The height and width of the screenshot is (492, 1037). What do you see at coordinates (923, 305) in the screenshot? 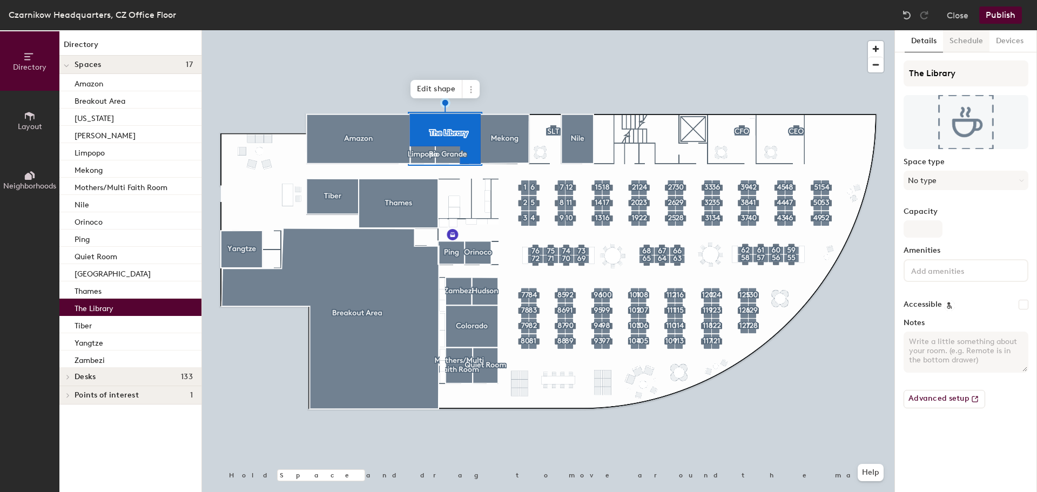
I see `label: Accessible` at bounding box center [923, 305].